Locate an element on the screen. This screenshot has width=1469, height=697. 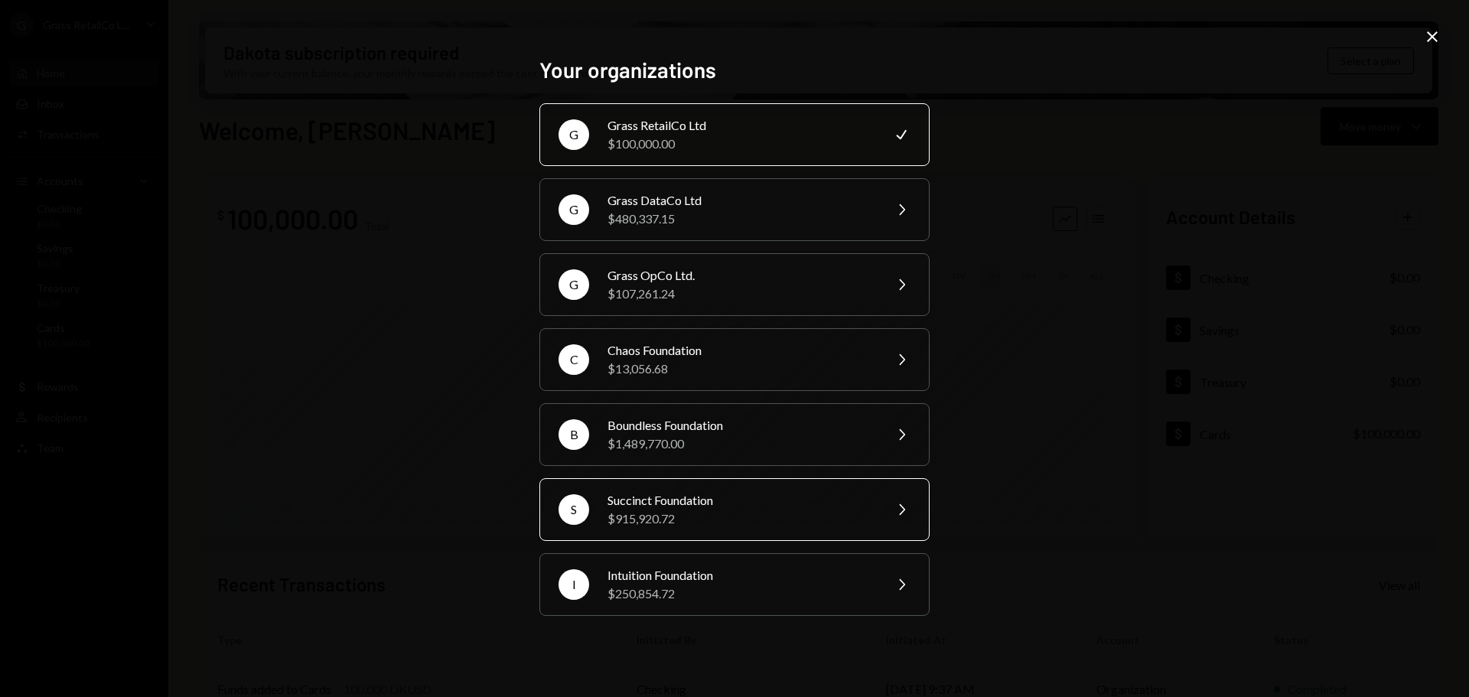
button: GGrass RetailCo Ltd$100,000.00 is located at coordinates (735, 135).